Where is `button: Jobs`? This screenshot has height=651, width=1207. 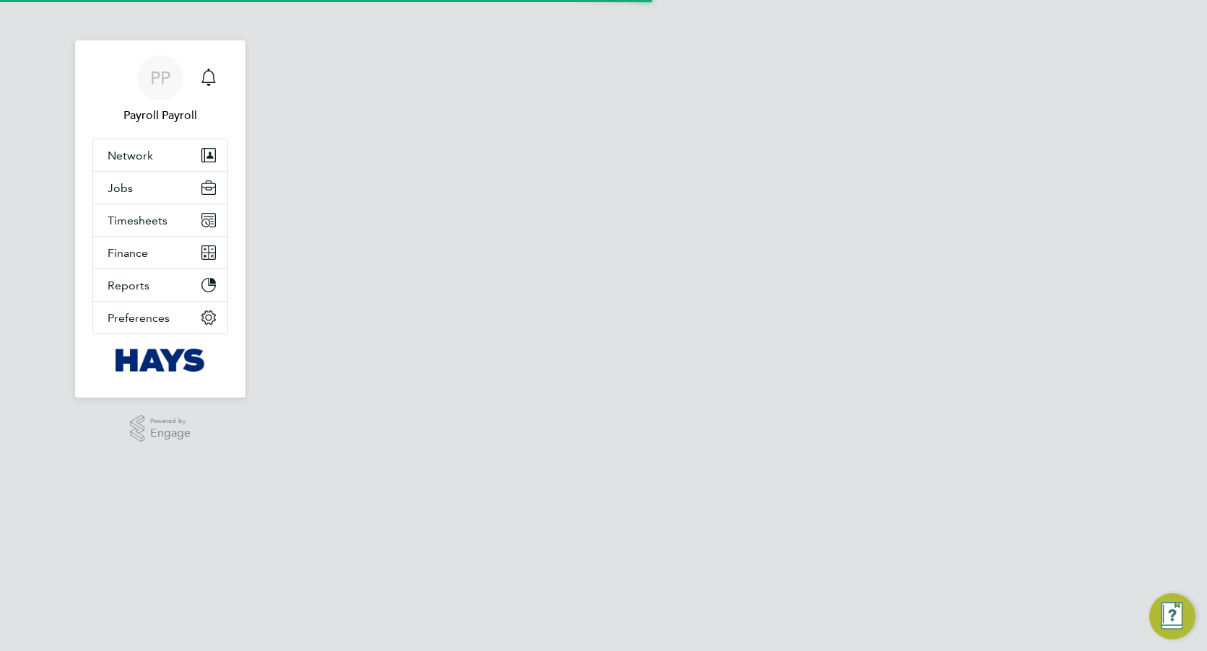
button: Jobs is located at coordinates (160, 188).